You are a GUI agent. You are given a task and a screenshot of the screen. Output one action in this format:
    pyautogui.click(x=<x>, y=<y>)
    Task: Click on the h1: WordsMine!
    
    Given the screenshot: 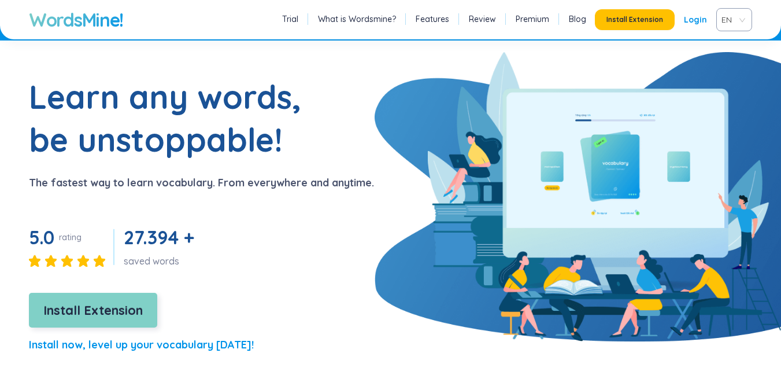 What is the action you would take?
    pyautogui.click(x=76, y=20)
    